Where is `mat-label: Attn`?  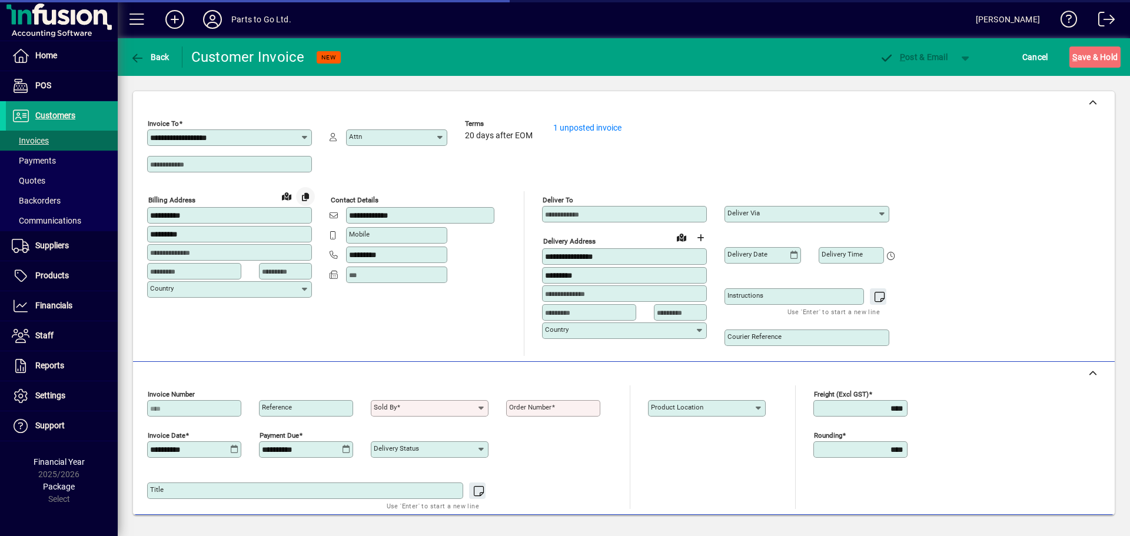
mat-label: Attn is located at coordinates (356, 137).